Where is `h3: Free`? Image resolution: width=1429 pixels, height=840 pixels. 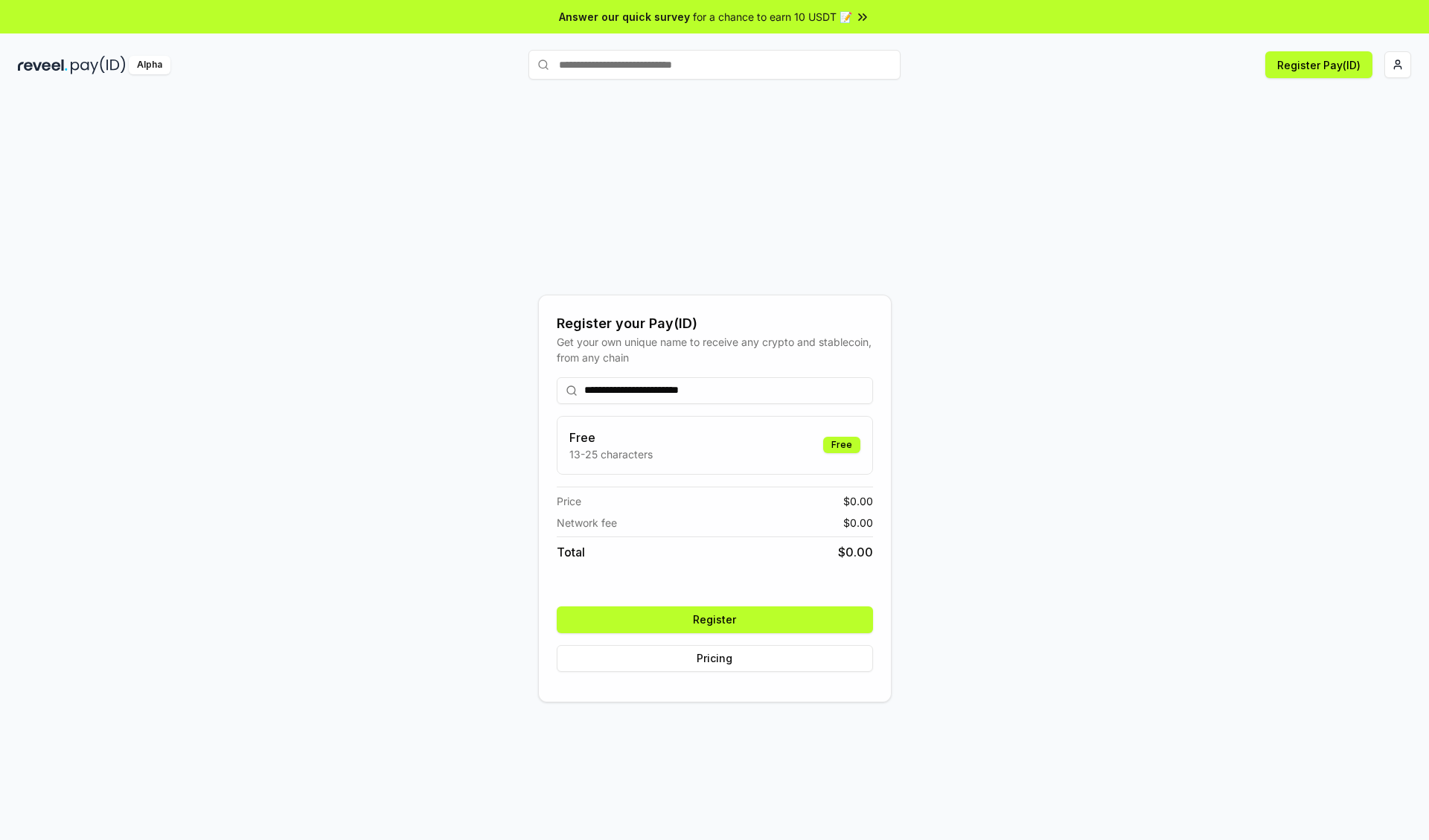 h3: Free is located at coordinates (611, 437).